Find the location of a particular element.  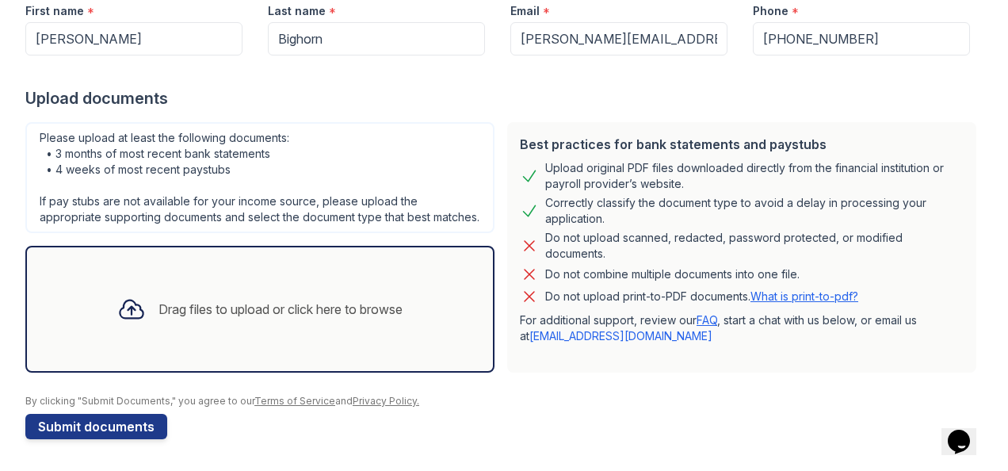

a: FAQ is located at coordinates (707, 319).